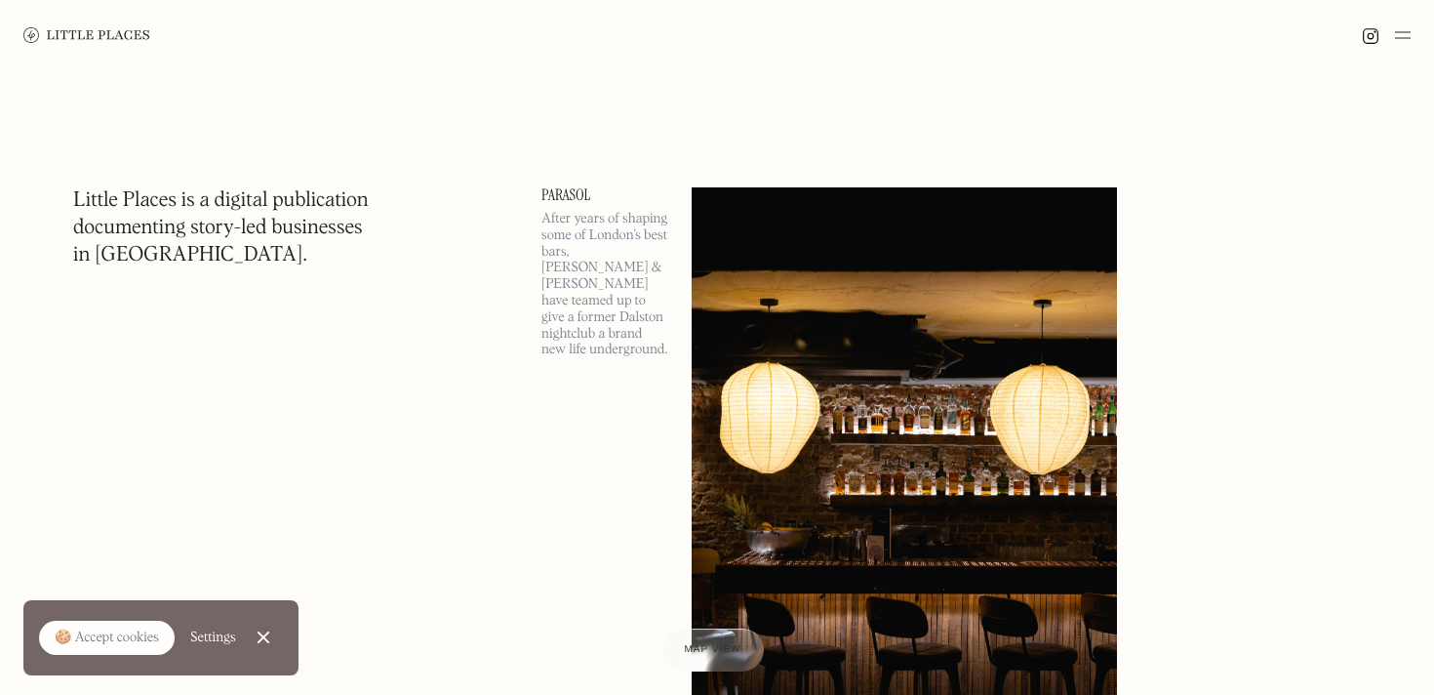 This screenshot has width=1434, height=695. Describe the element at coordinates (106, 638) in the screenshot. I see `div: 🍪 Accept cookies` at that location.